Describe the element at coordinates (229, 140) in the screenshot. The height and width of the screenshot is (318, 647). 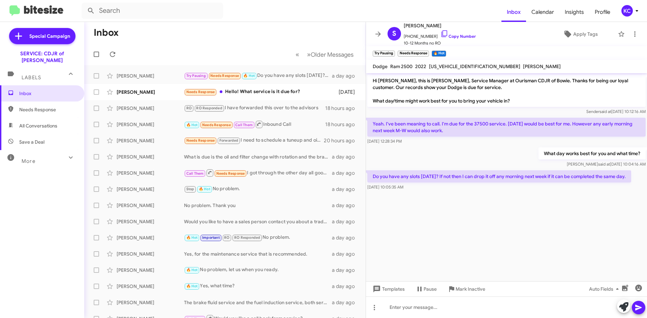
I see `span: Forwarded` at that location.